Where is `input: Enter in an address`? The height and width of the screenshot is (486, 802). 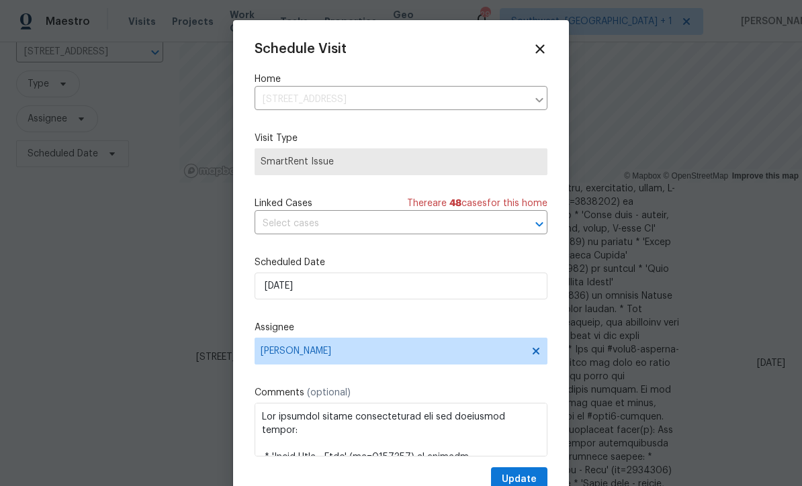
input: Enter in an address is located at coordinates (391, 99).